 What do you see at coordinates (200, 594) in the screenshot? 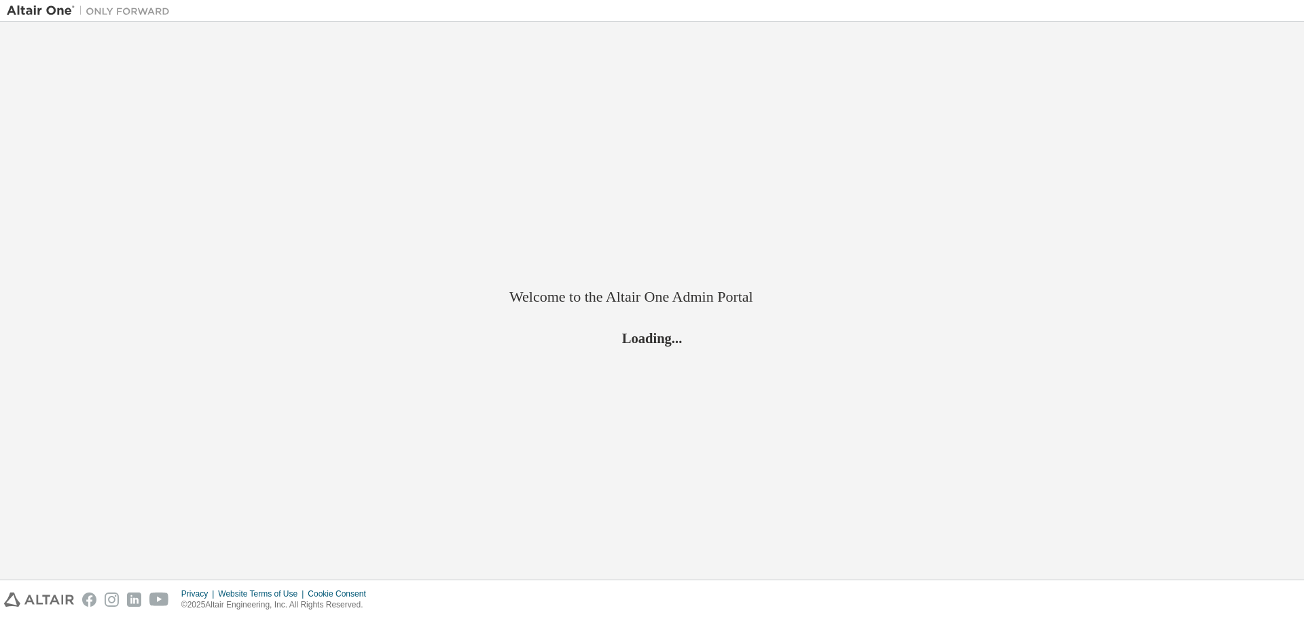
I see `div: Privacy` at bounding box center [200, 594].